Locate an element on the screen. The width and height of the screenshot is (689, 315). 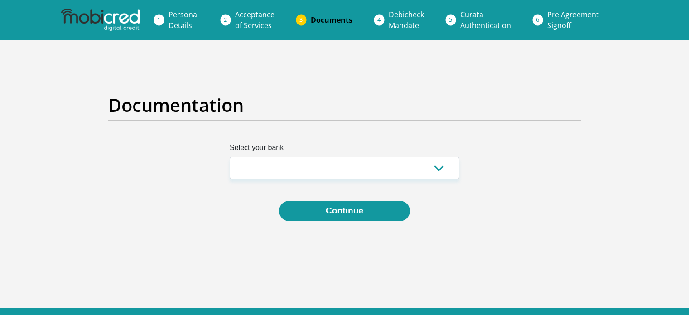
span: Documents is located at coordinates (332, 20).